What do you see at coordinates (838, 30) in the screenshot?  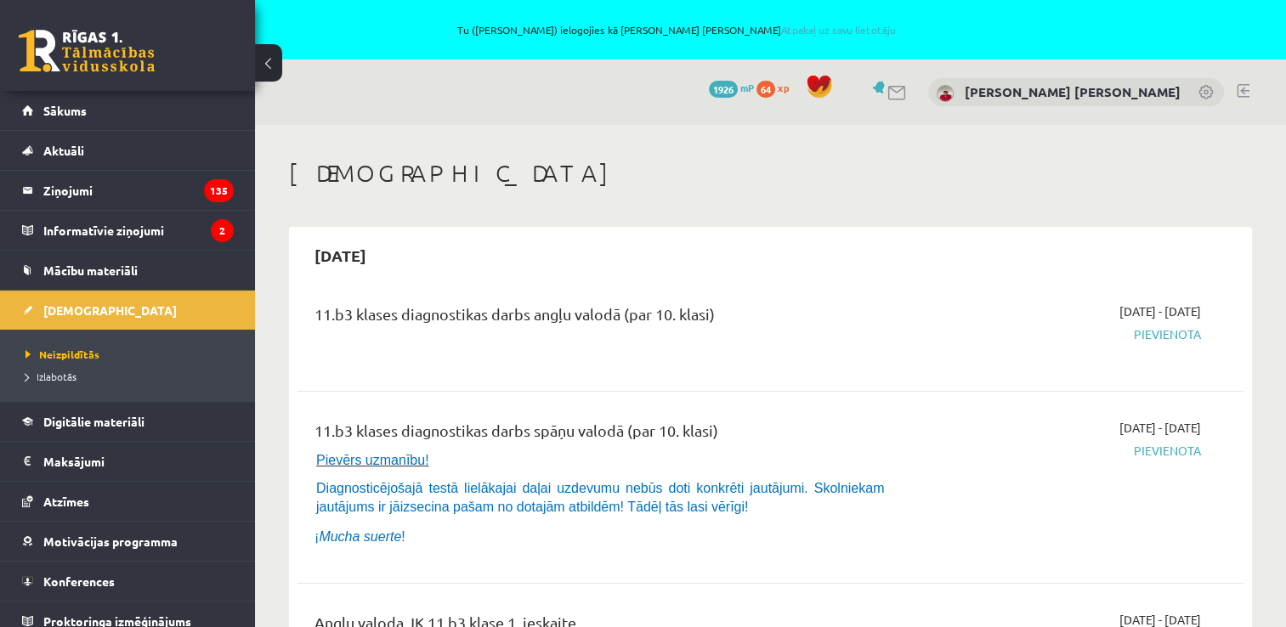 I see `a: Atpakaļ uz savu lietotāju` at bounding box center [838, 30].